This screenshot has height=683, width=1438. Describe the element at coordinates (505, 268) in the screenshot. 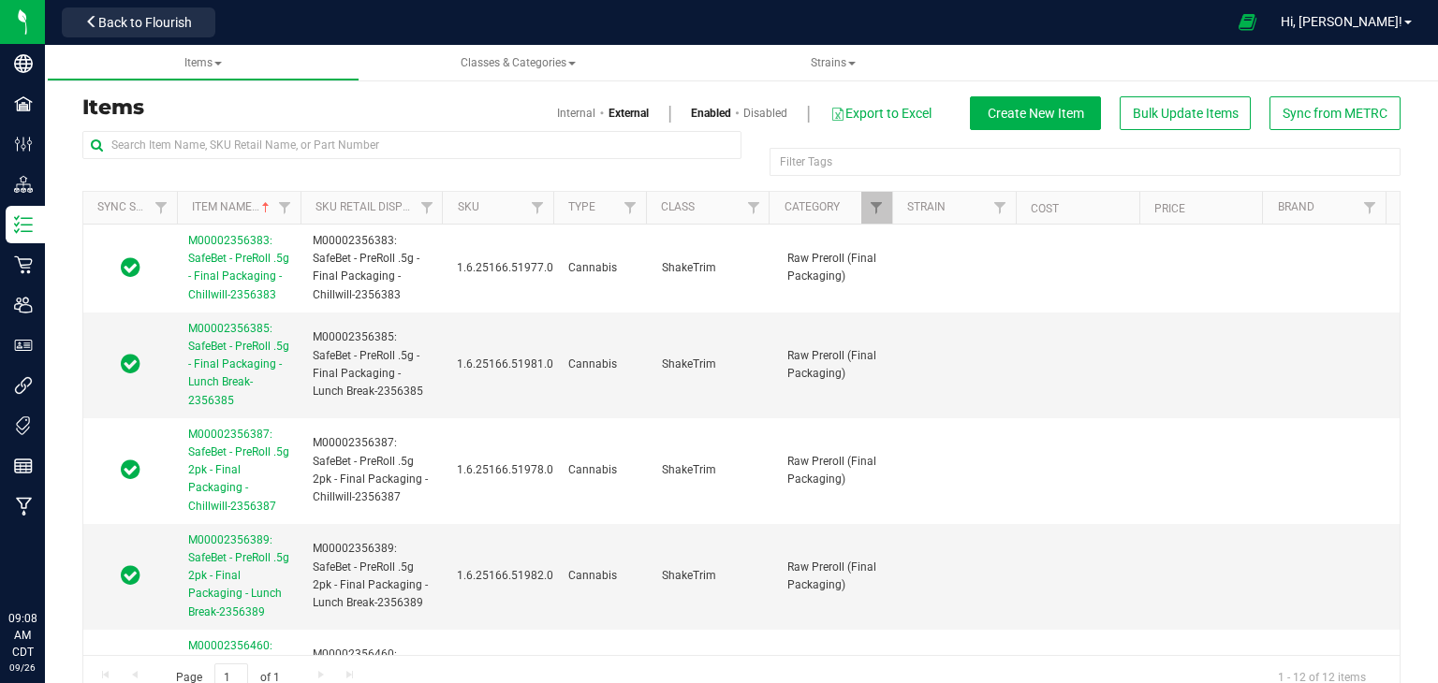

I see `span: 1.6.25166.51977.0` at that location.